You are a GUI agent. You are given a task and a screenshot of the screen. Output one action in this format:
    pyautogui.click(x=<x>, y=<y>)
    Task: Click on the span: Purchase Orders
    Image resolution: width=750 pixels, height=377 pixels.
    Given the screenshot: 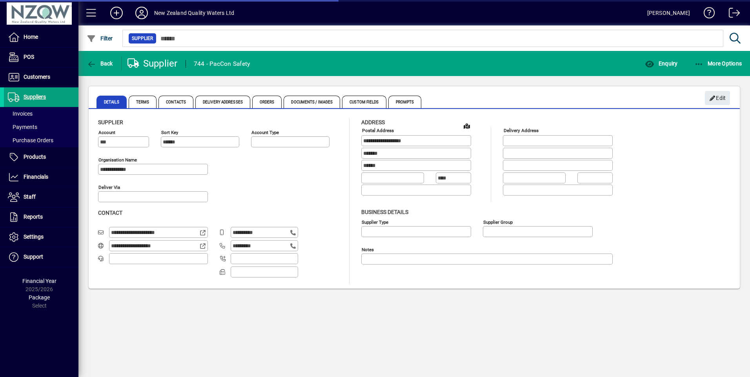 What is the action you would take?
    pyautogui.click(x=31, y=140)
    